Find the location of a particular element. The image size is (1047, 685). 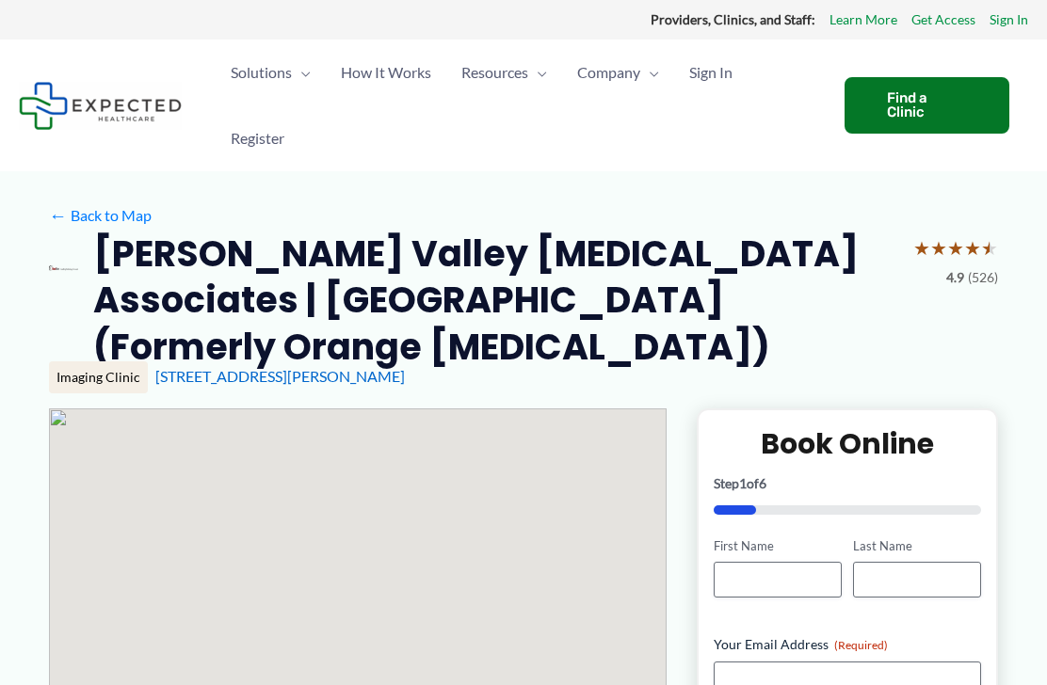

label: Your Email Address is located at coordinates (847, 645).